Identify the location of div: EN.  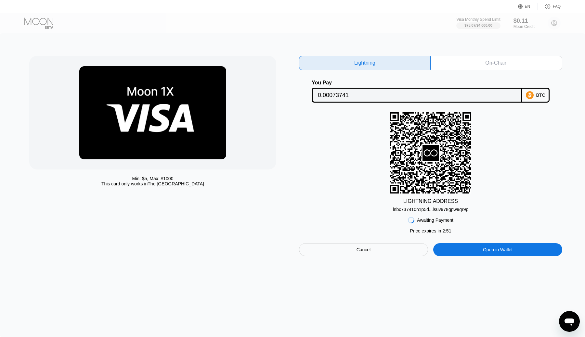
(527, 6).